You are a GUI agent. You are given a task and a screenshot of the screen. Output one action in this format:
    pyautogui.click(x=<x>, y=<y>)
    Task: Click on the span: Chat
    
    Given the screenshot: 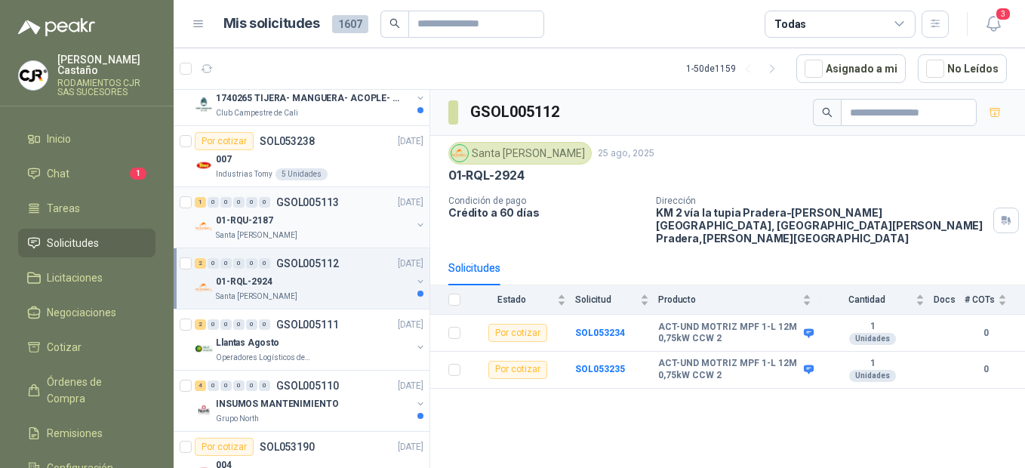 What is the action you would take?
    pyautogui.click(x=58, y=174)
    